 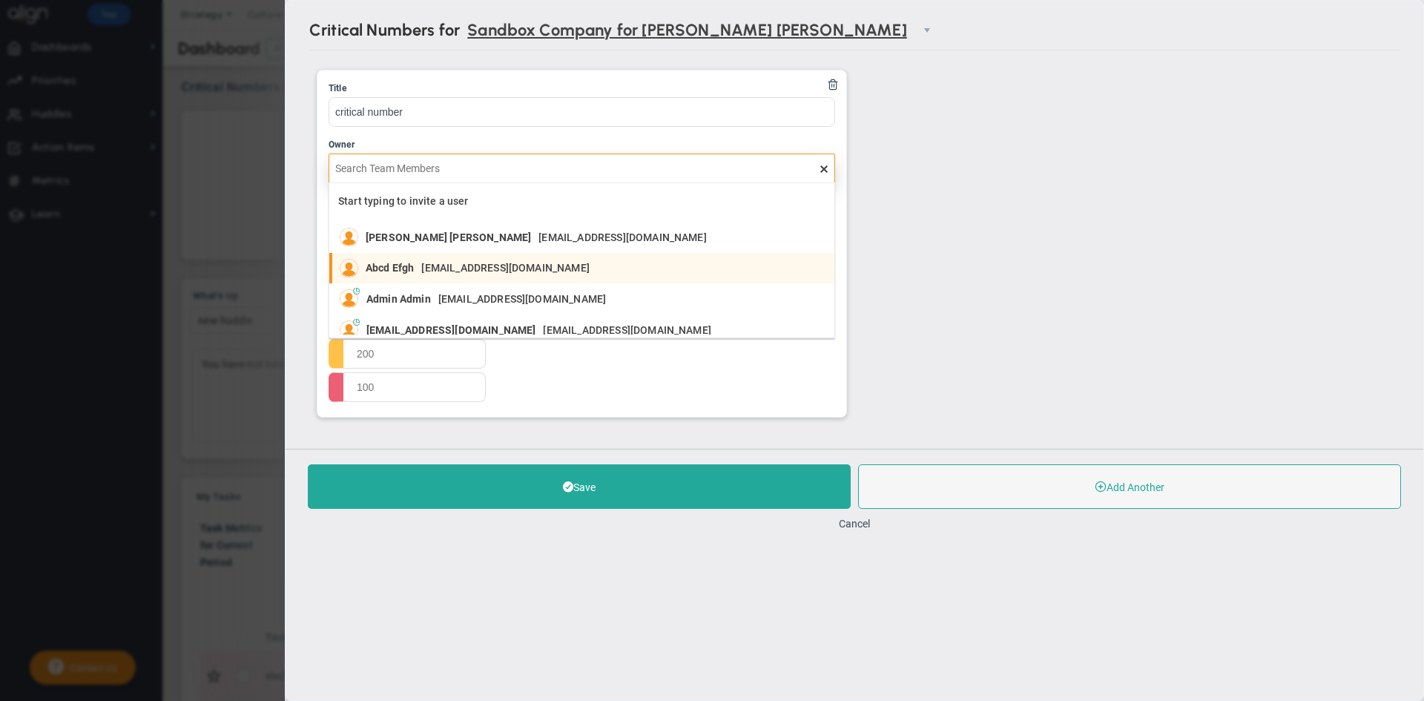 I want to click on div: Owner, so click(x=581, y=145).